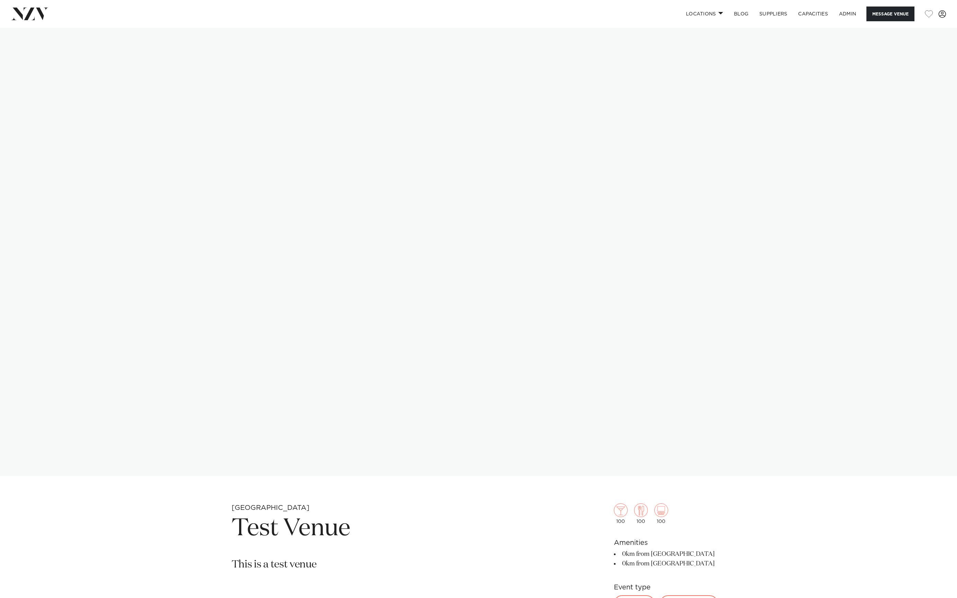 This screenshot has width=957, height=598. Describe the element at coordinates (704, 14) in the screenshot. I see `a: Locations` at that location.